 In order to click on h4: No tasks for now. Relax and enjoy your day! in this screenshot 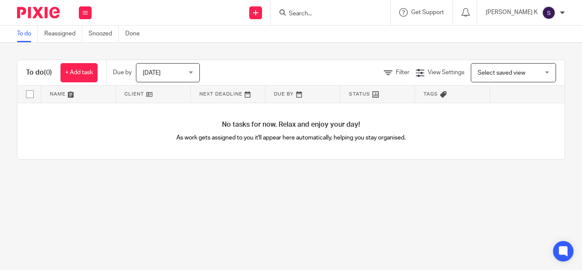, I will do `click(291, 124)`.